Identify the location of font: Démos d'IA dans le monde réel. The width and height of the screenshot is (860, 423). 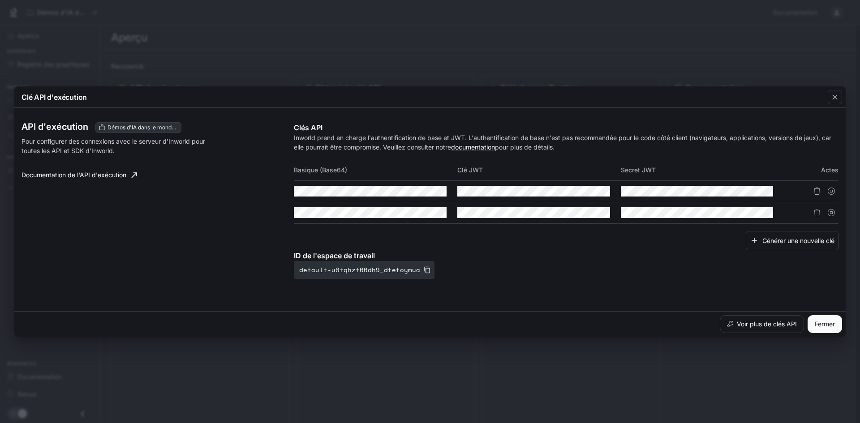
(146, 127).